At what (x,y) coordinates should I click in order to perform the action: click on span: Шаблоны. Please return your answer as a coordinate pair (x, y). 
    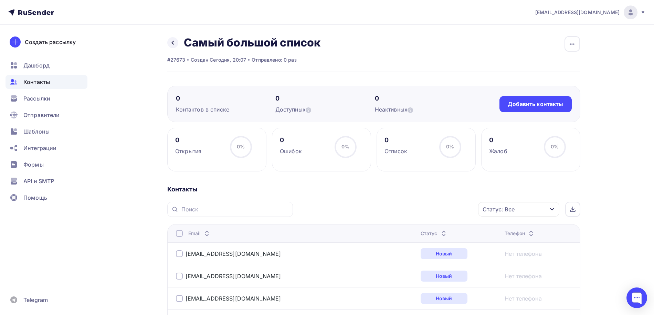
    Looking at the image, I should click on (36, 131).